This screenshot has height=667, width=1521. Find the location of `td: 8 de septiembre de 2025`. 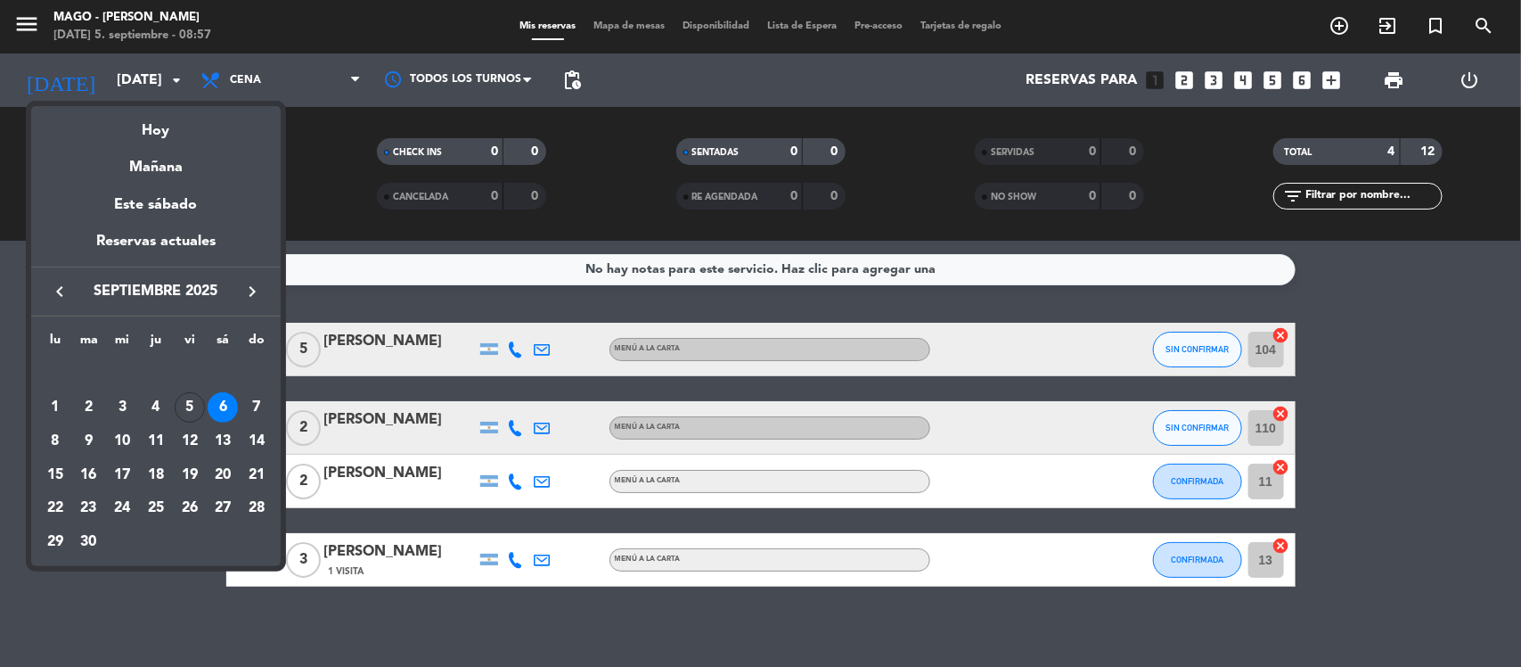

td: 8 de septiembre de 2025 is located at coordinates (55, 441).